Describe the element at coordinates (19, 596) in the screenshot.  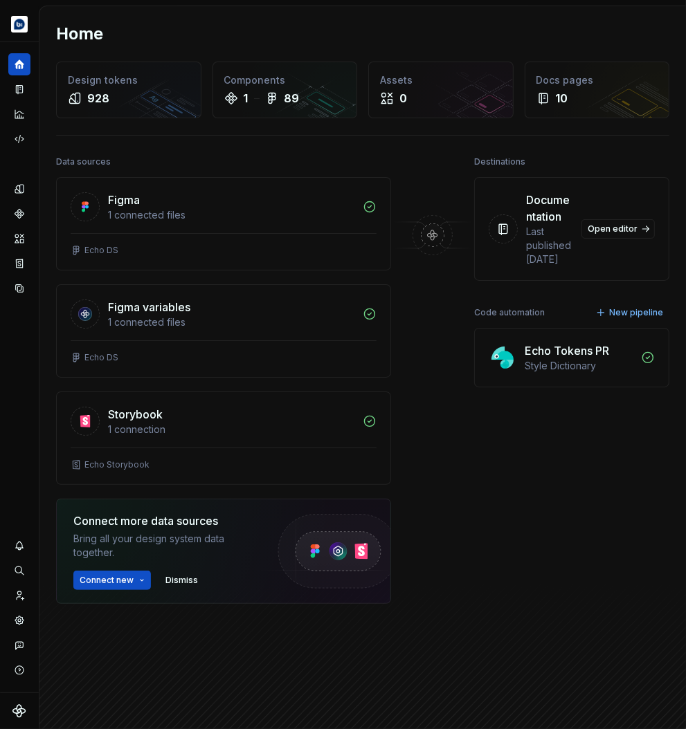
I see `div: Invite team` at that location.